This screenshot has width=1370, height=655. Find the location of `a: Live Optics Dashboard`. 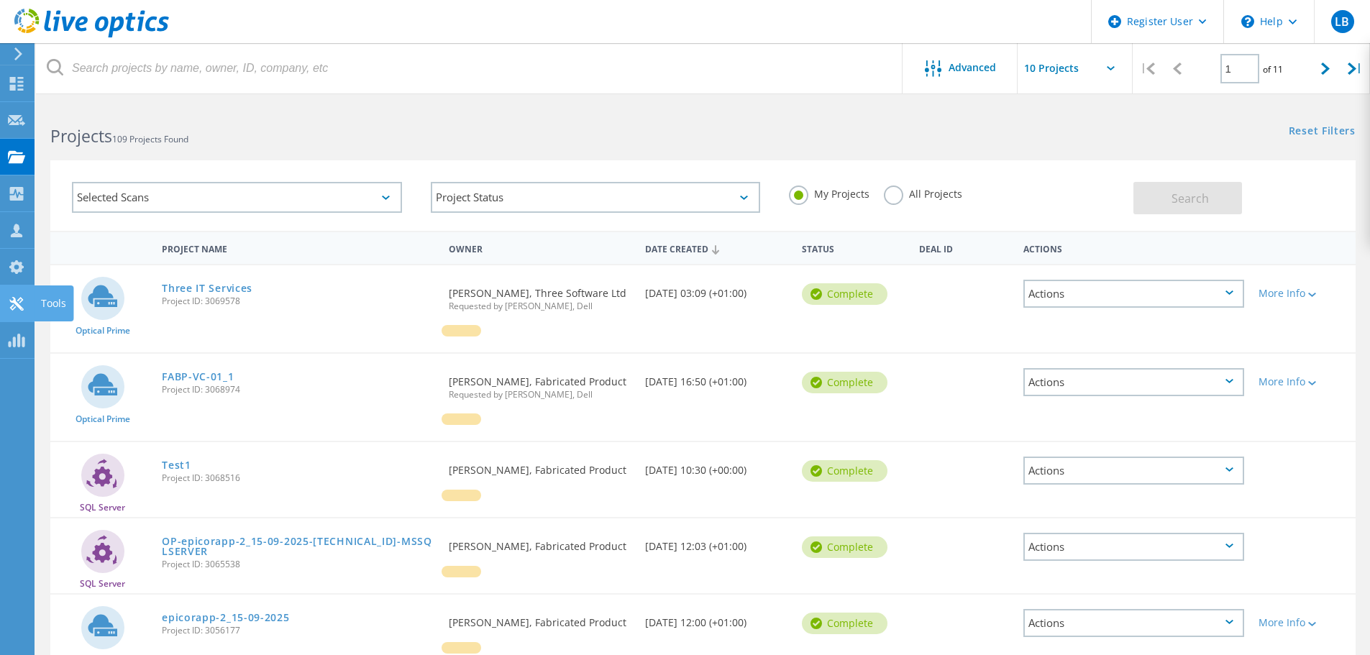

a: Live Optics Dashboard is located at coordinates (91, 35).